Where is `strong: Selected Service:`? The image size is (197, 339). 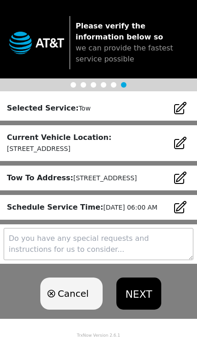 strong: Selected Service: is located at coordinates (43, 108).